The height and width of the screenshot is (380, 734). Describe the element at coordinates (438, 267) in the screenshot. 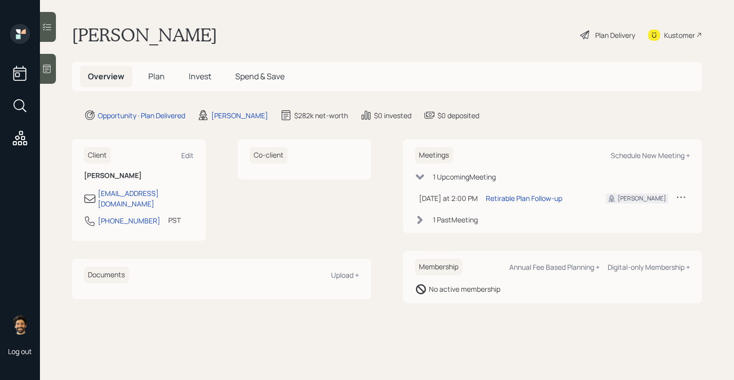

I see `h6: Membership` at that location.